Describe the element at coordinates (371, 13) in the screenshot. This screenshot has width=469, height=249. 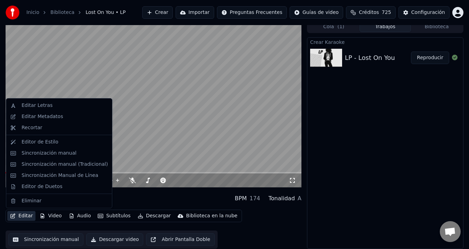
I see `button: Créditos725` at that location.